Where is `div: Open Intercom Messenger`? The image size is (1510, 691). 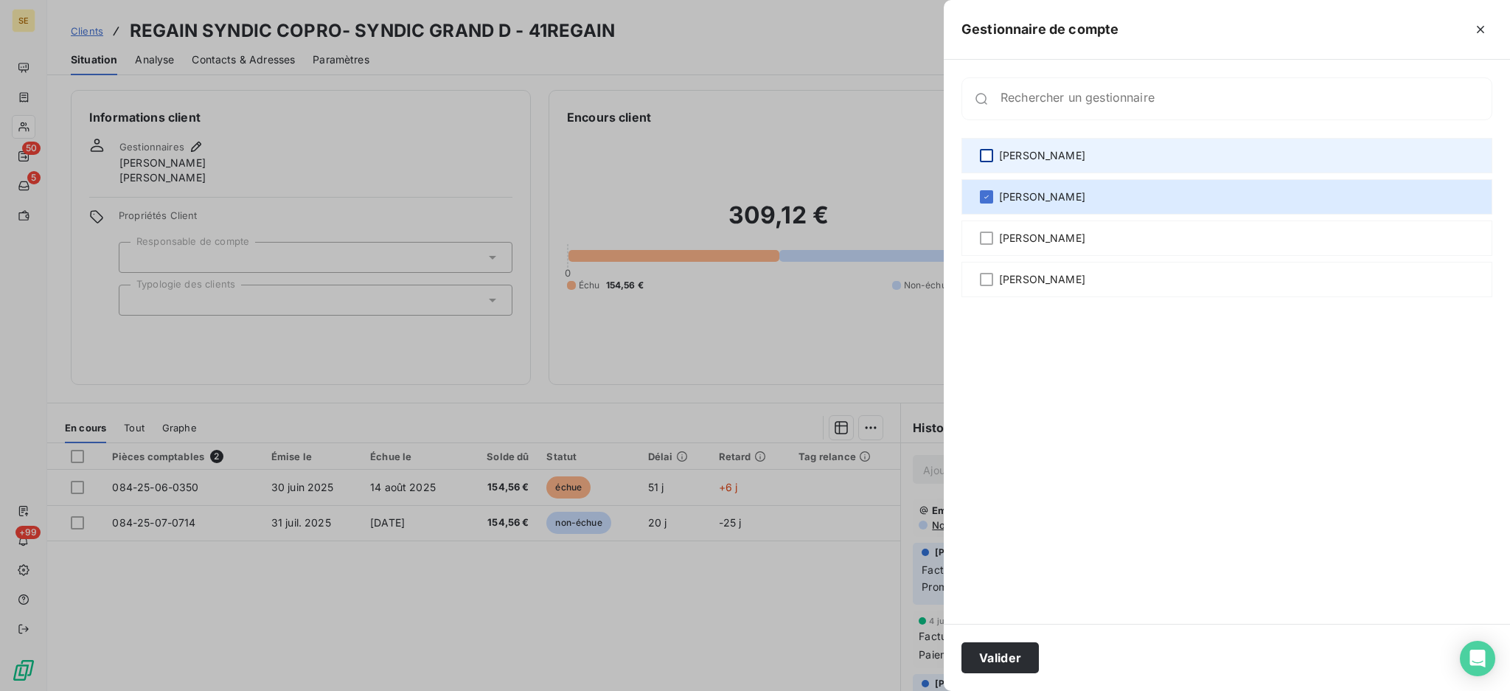 div: Open Intercom Messenger is located at coordinates (1477, 658).